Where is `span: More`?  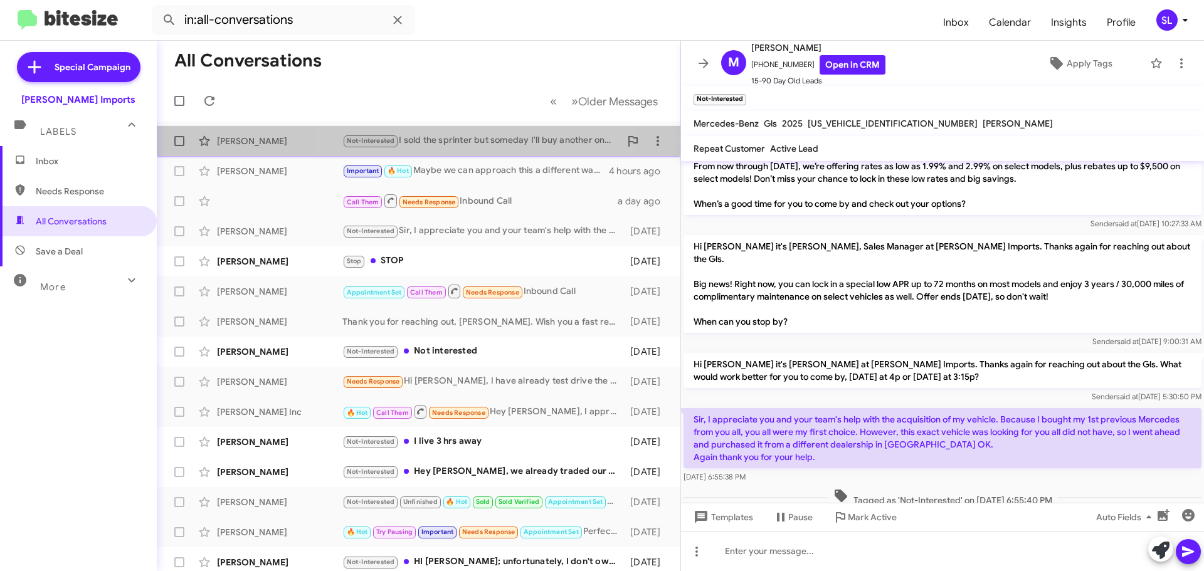
span: More is located at coordinates (53, 287).